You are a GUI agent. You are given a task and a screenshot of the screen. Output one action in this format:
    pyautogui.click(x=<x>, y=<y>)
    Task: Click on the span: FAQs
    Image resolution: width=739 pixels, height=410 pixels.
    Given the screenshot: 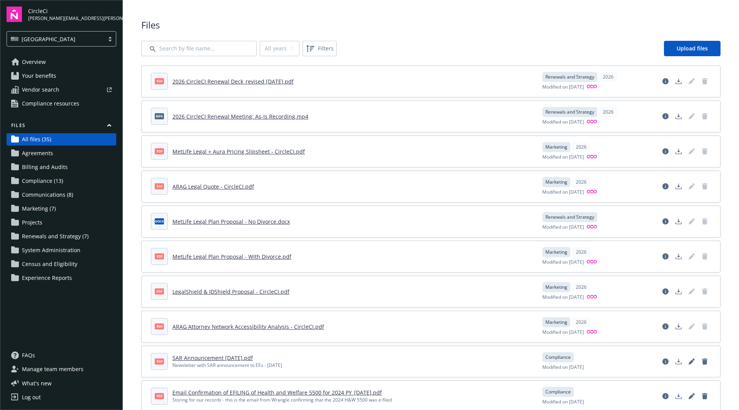 What is the action you would take?
    pyautogui.click(x=28, y=355)
    